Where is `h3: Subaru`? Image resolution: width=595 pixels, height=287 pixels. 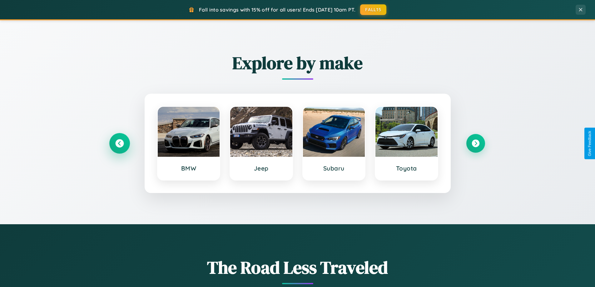 h3: Subaru is located at coordinates (334, 168).